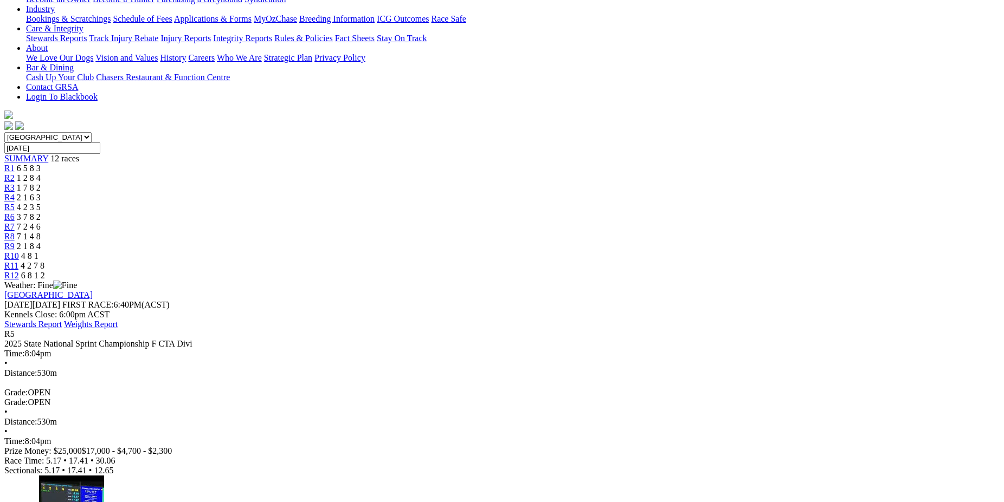 The image size is (1004, 502). I want to click on span: R7, so click(9, 227).